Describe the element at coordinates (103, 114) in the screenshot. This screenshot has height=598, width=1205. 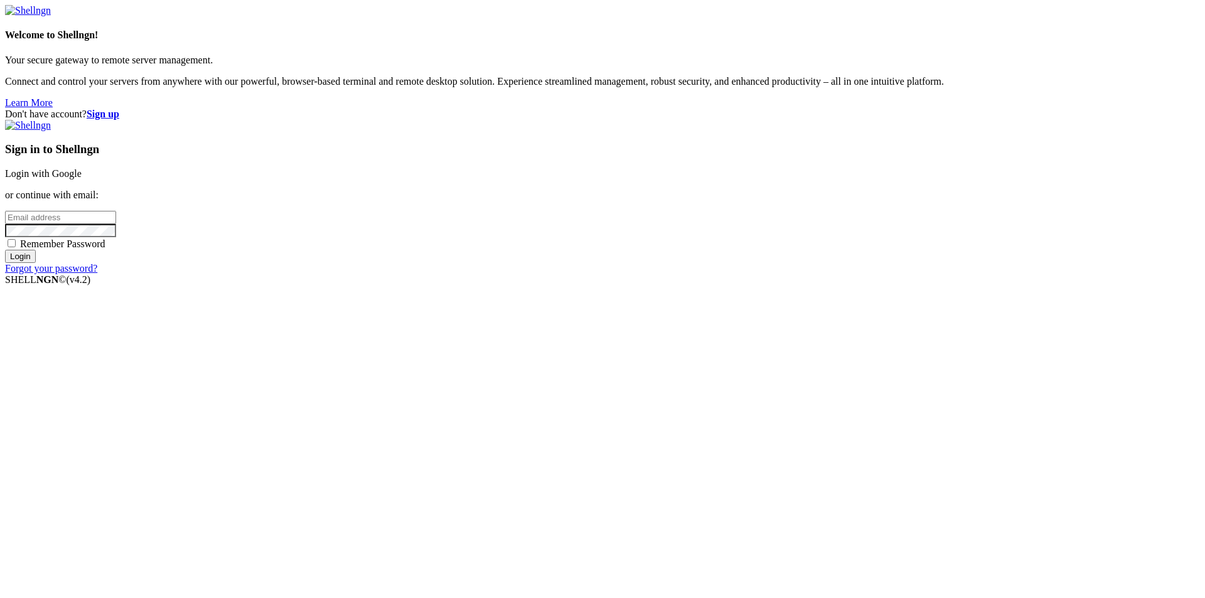
I see `strong: Sign up` at that location.